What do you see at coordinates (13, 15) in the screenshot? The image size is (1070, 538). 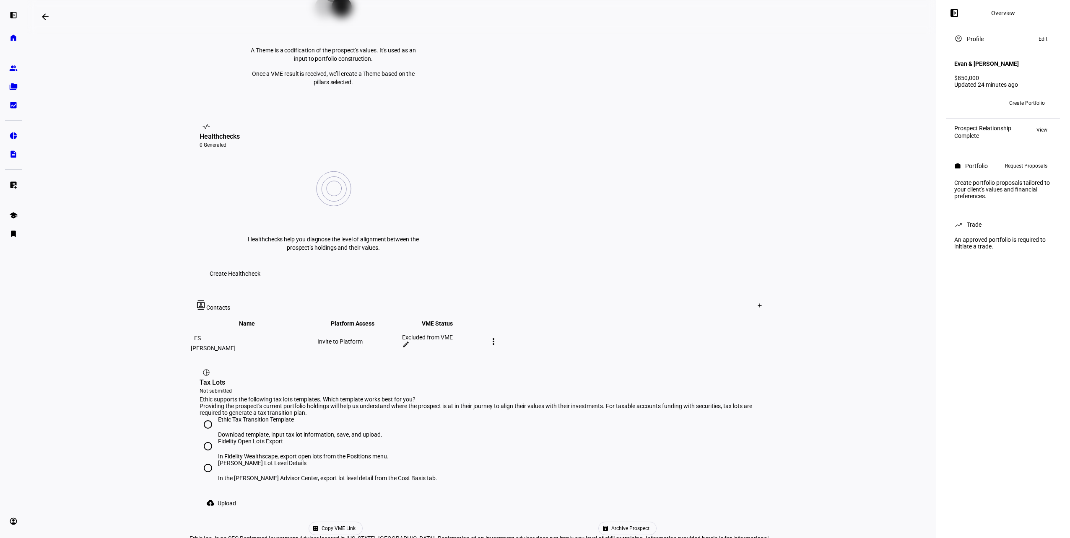 I see `eth-mat-symbol: left_panel_open` at bounding box center [13, 15].